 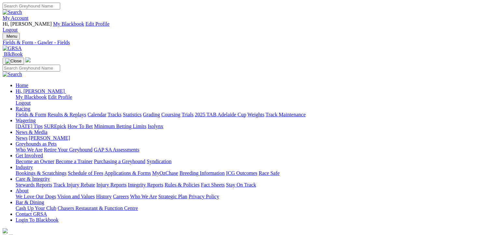 What do you see at coordinates (23, 109) in the screenshot?
I see `a: Racing` at bounding box center [23, 109].